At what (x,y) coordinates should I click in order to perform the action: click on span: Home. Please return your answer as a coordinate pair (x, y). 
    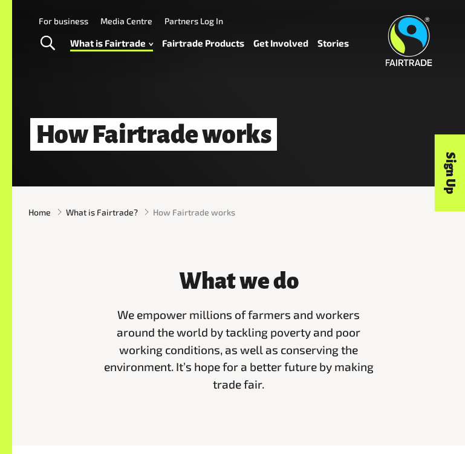
    Looking at the image, I should click on (39, 212).